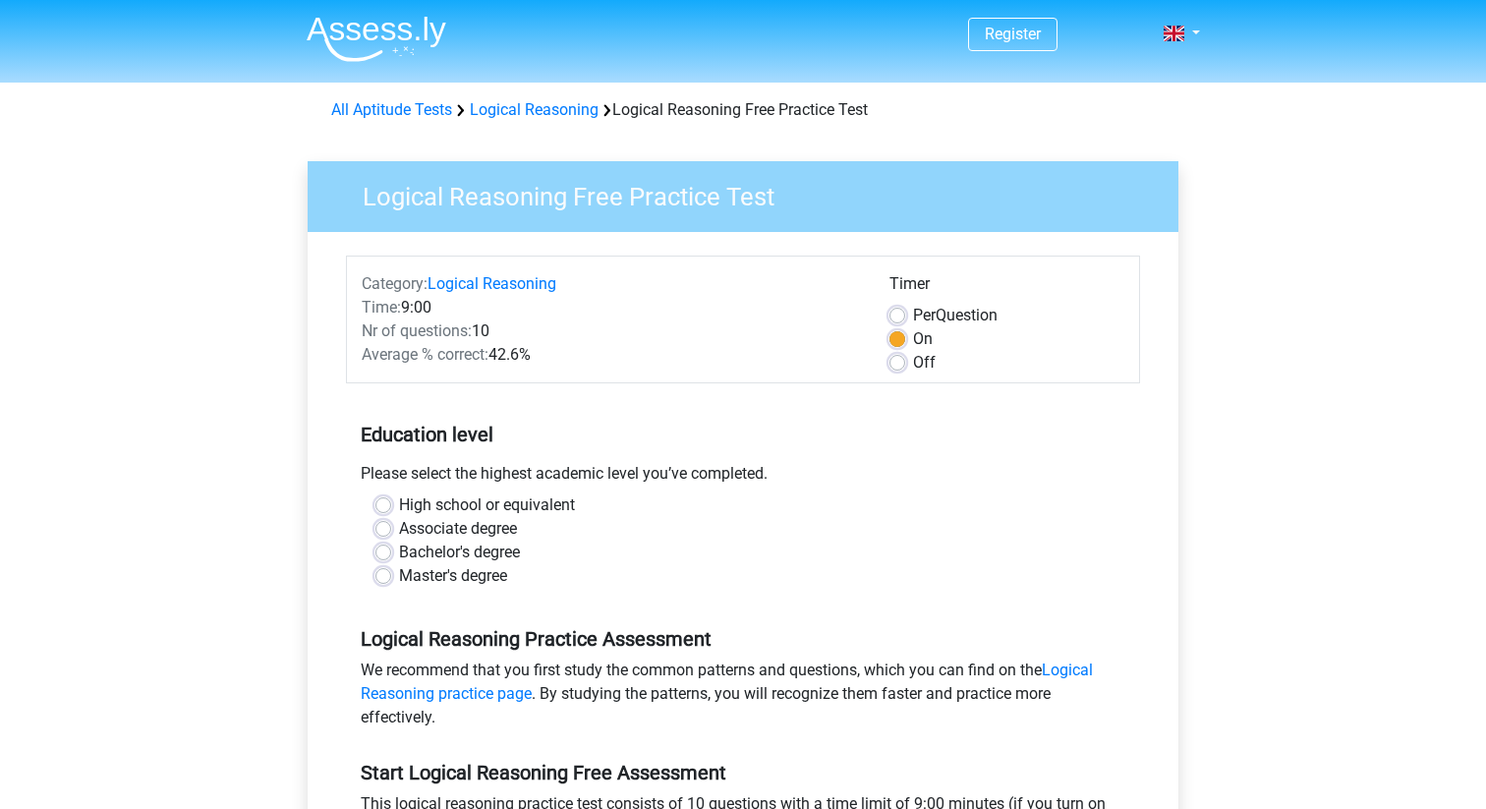  Describe the element at coordinates (924, 363) in the screenshot. I see `label: Off` at that location.